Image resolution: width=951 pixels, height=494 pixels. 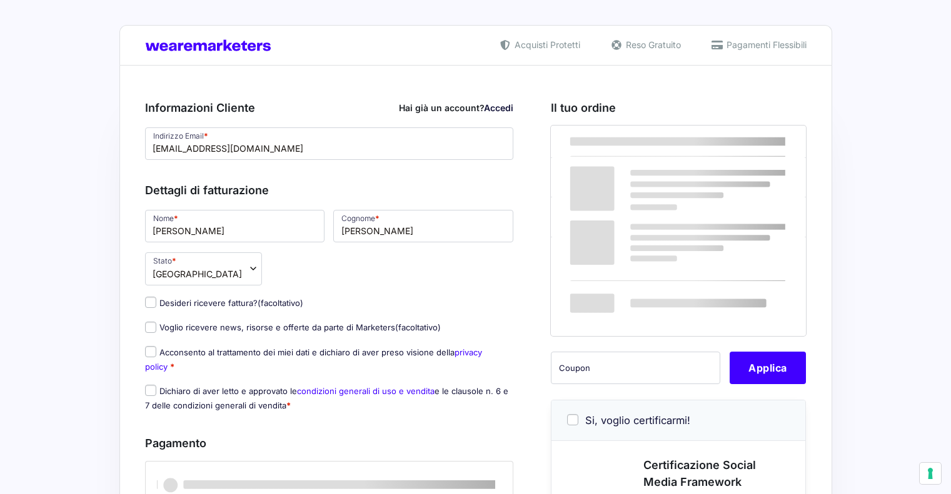 What do you see at coordinates (329, 443) in the screenshot?
I see `h3: Pagamento` at bounding box center [329, 443].